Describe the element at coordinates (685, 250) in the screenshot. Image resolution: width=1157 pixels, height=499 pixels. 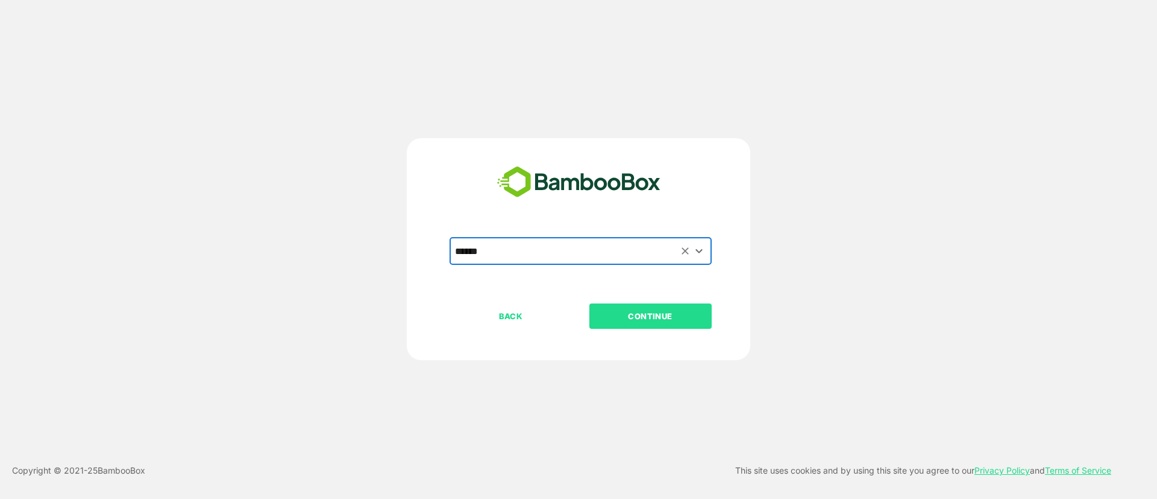
I see `button: Clear` at that location.